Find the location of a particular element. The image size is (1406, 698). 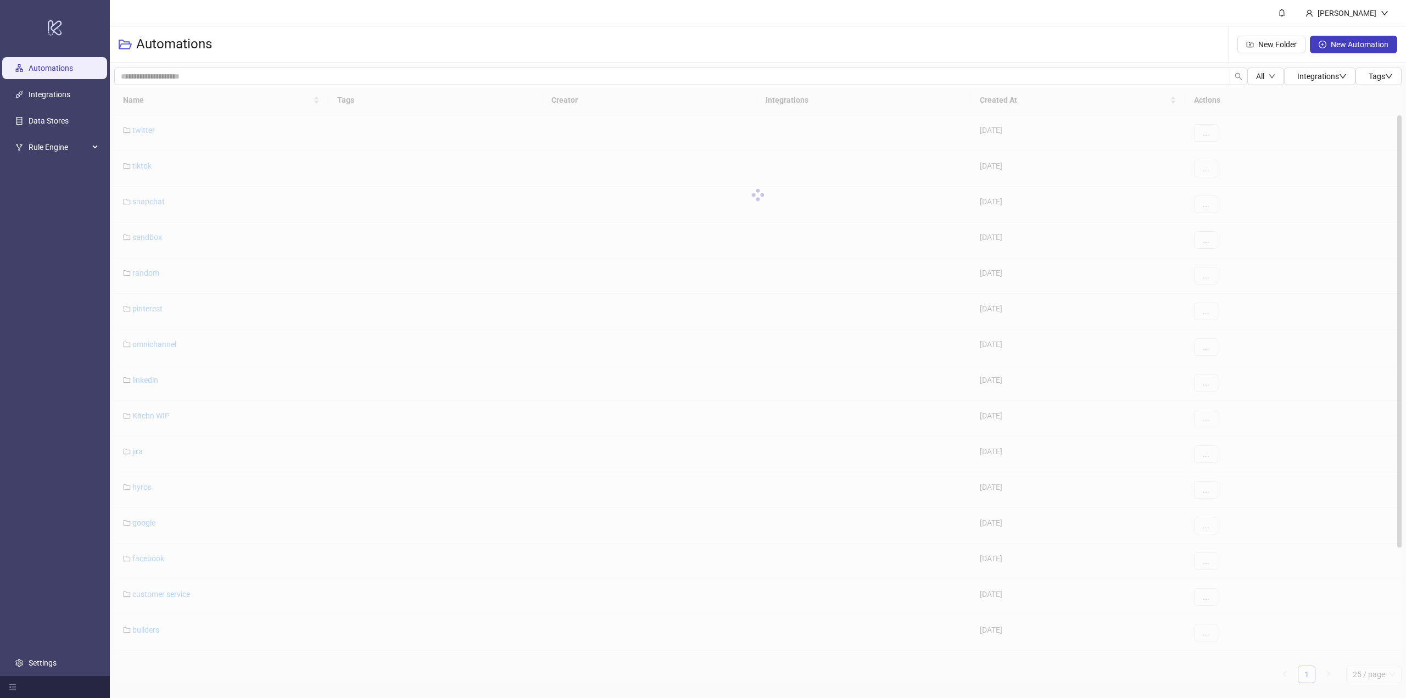

span: folder-open is located at coordinates (125, 45).